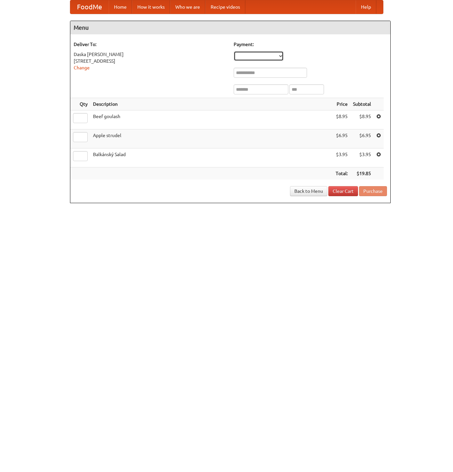 This screenshot has width=453, height=472. I want to click on th: Qty, so click(80, 104).